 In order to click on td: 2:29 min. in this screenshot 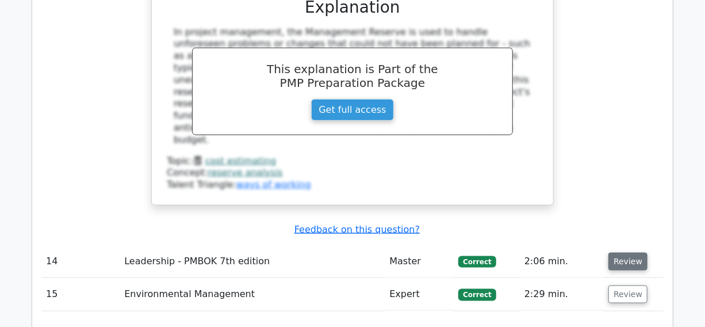, I will do `click(562, 294)`.